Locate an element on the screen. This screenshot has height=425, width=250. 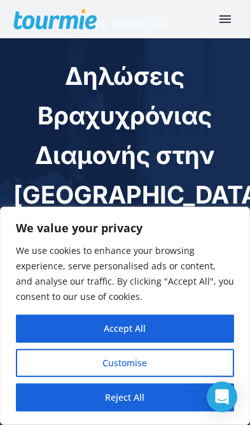
p: We use cookies to enhance your browsing experience, serve personalised ads or content, and analys... is located at coordinates (125, 273).